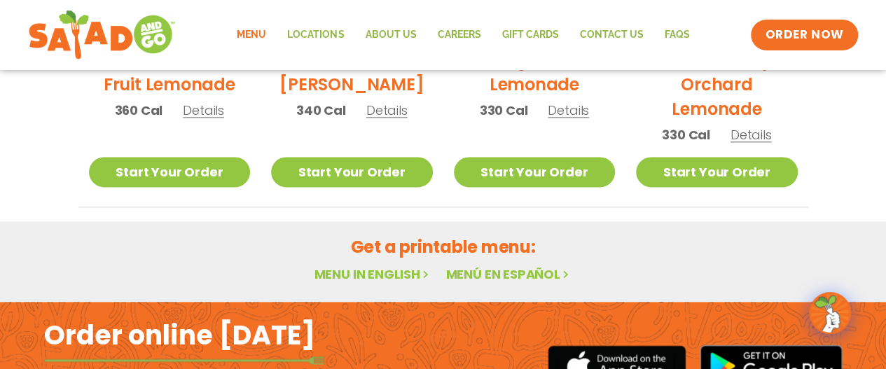  I want to click on span: 340 Cal, so click(321, 110).